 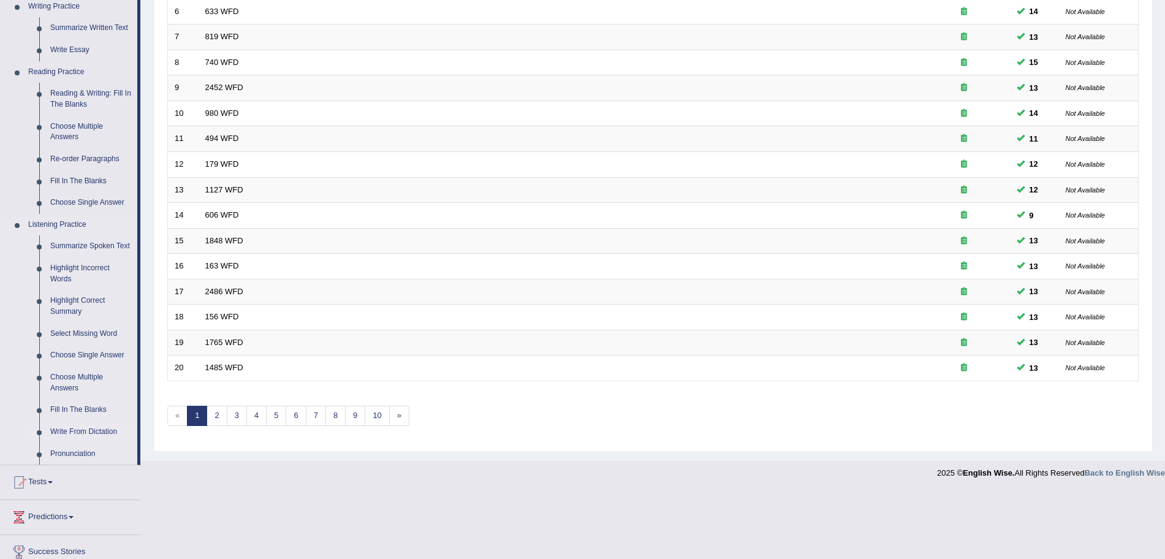 What do you see at coordinates (377, 416) in the screenshot?
I see `a: 10` at bounding box center [377, 416].